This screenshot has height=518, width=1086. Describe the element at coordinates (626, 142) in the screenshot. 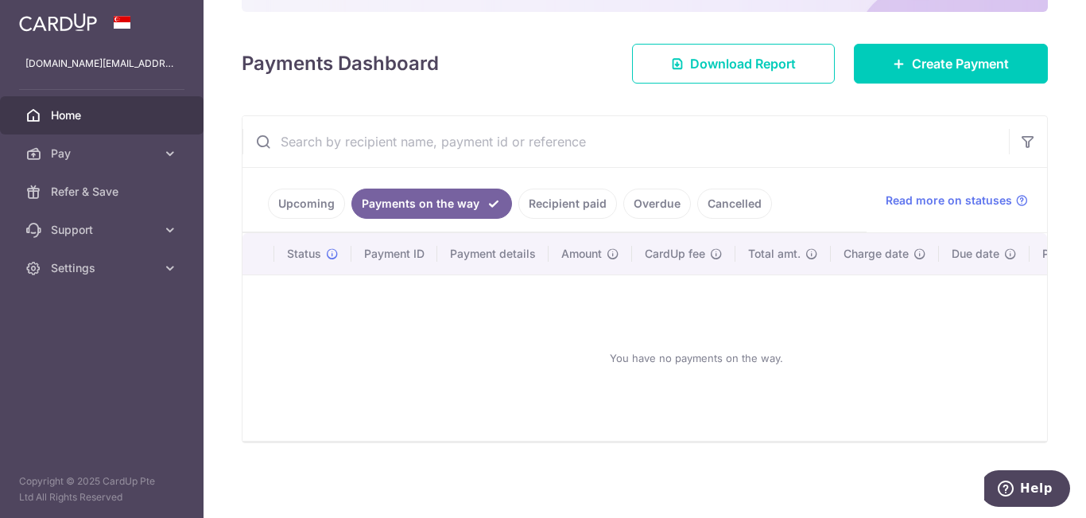

I see `input: Search by recipient name, payment id or reference` at that location.